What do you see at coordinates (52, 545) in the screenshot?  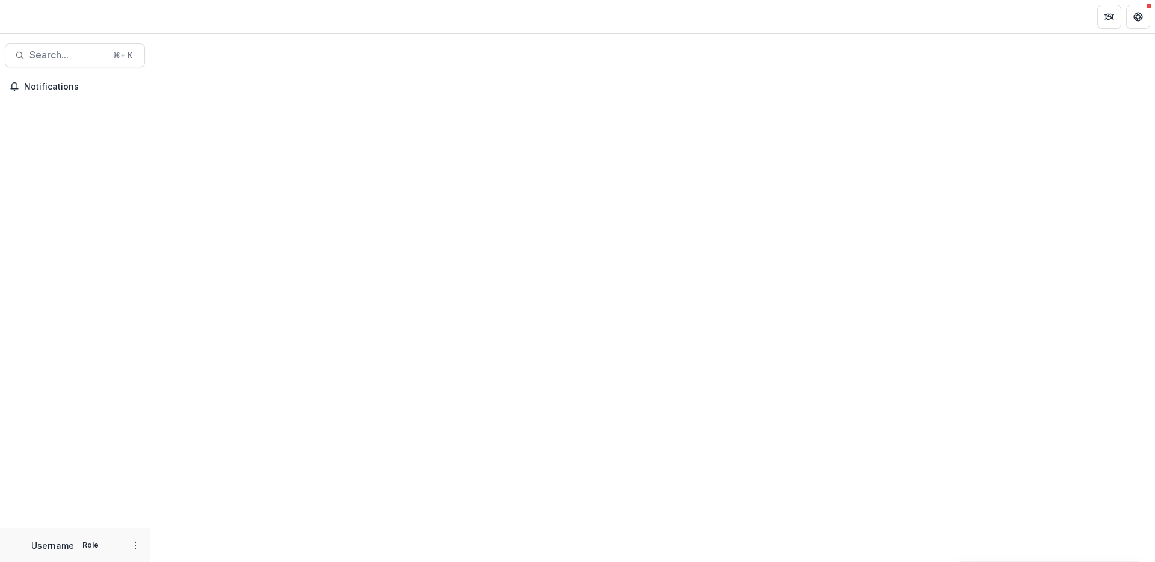 I see `p: Username` at bounding box center [52, 545].